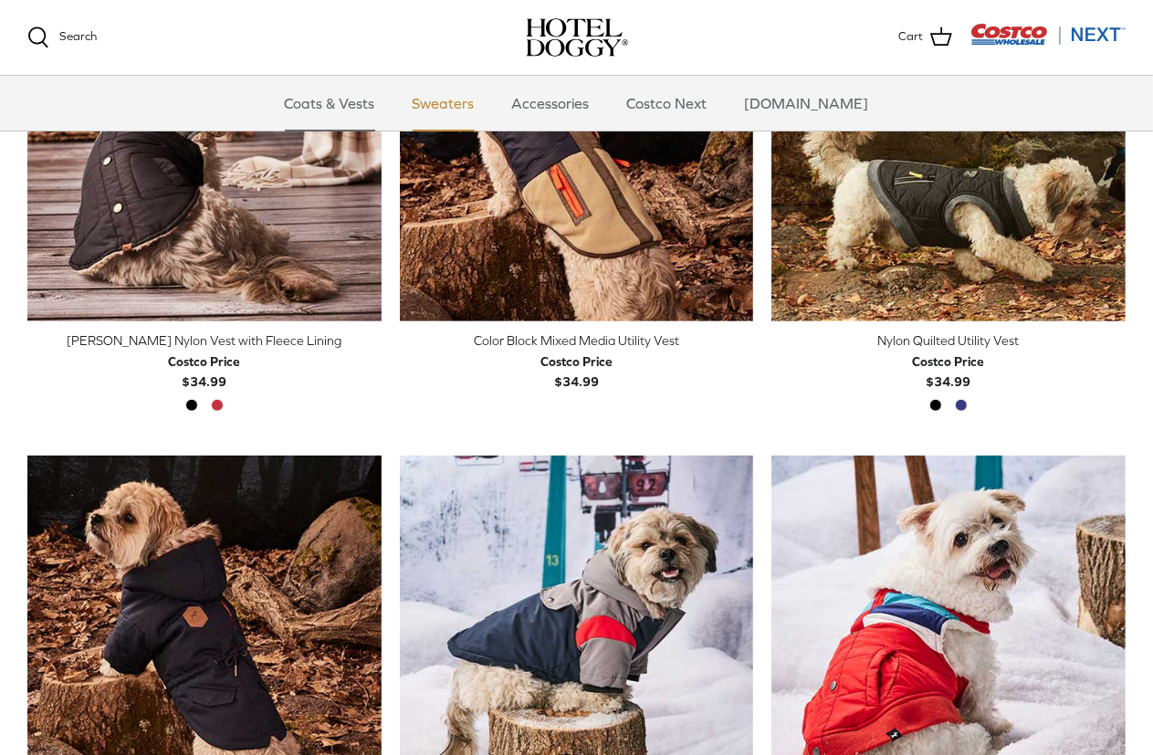  I want to click on div: Color Block Mixed Media Utility Vest, so click(577, 341).